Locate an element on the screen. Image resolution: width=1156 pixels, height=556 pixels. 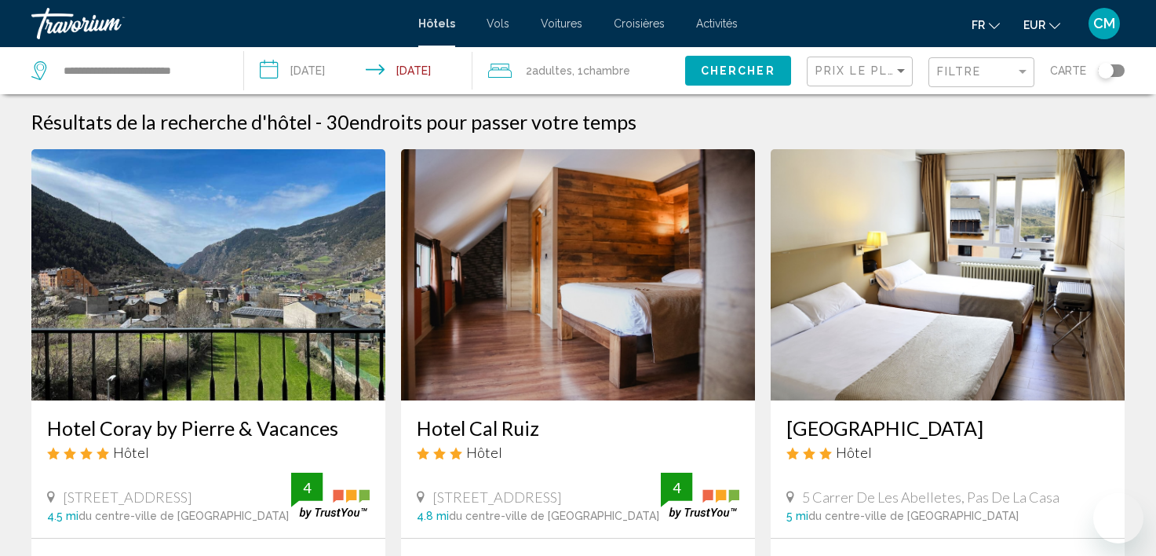
a: Hotel Coray by Pierre & Vacances is located at coordinates (208, 428).